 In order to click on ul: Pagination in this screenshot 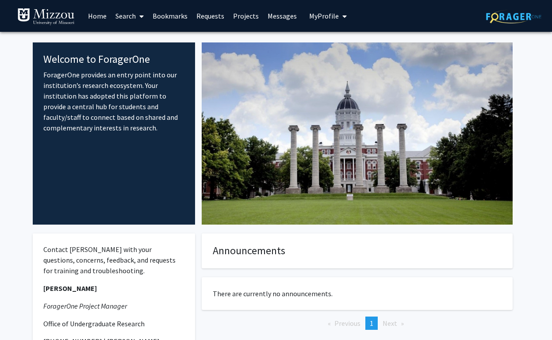, I will do `click(357, 323)`.